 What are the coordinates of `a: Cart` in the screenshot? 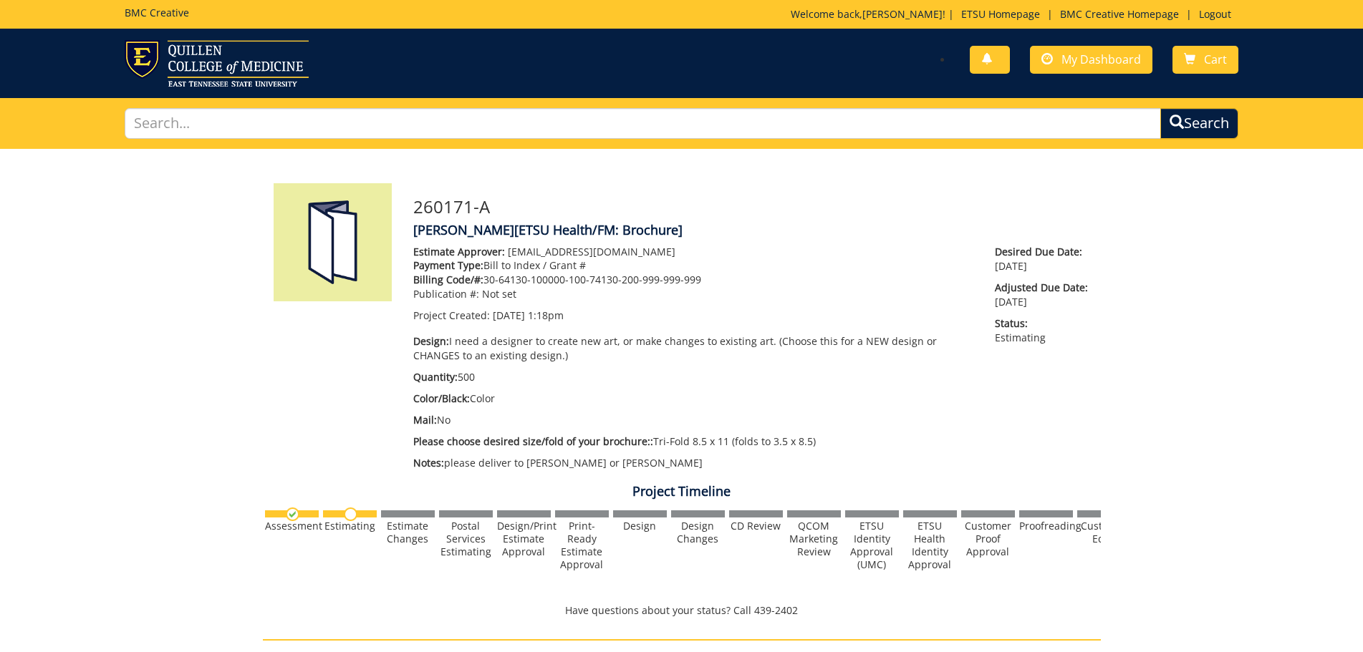 It's located at (1205, 59).